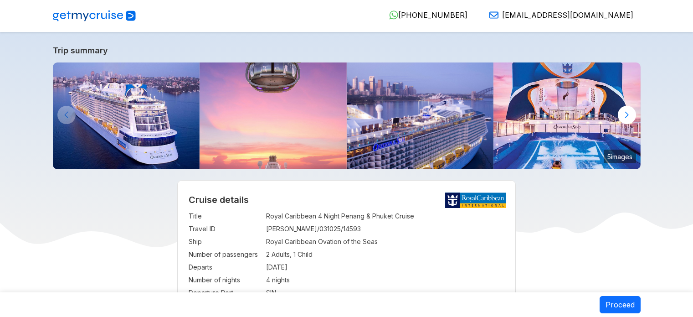 This screenshot has height=317, width=693. I want to click on img: ovation-exterior-back-aerial-sunset-port-ship.jpg, so click(126, 116).